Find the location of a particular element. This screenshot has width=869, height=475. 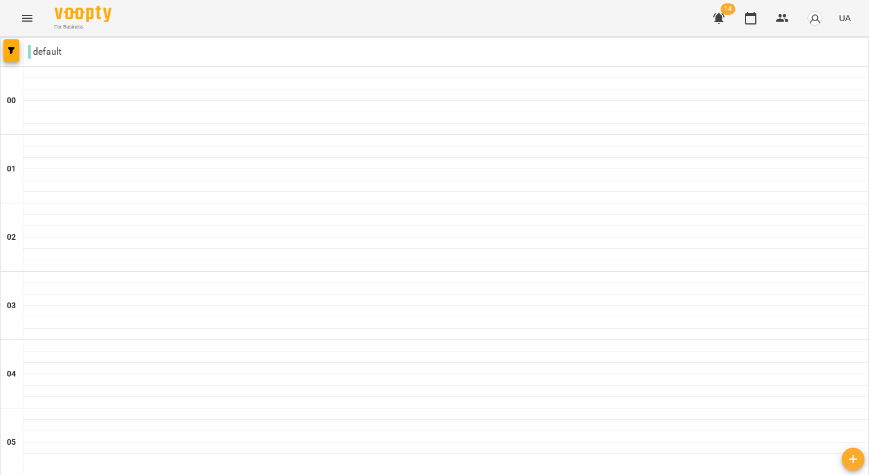

button: Menu is located at coordinates (27, 18).